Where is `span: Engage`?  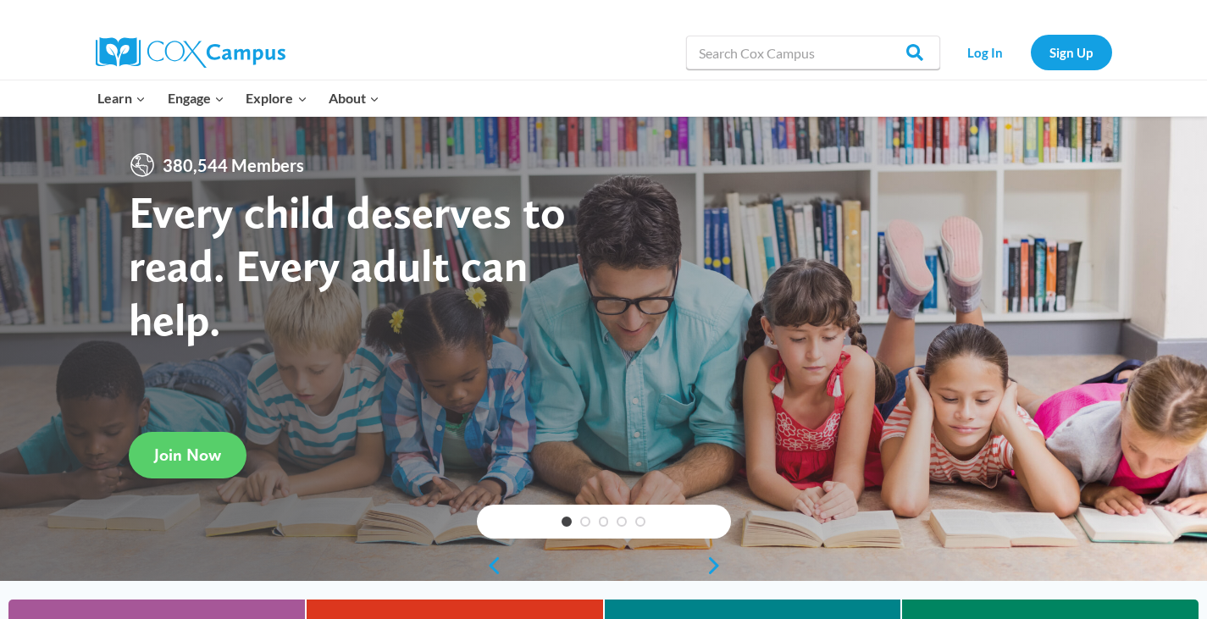 span: Engage is located at coordinates (196, 98).